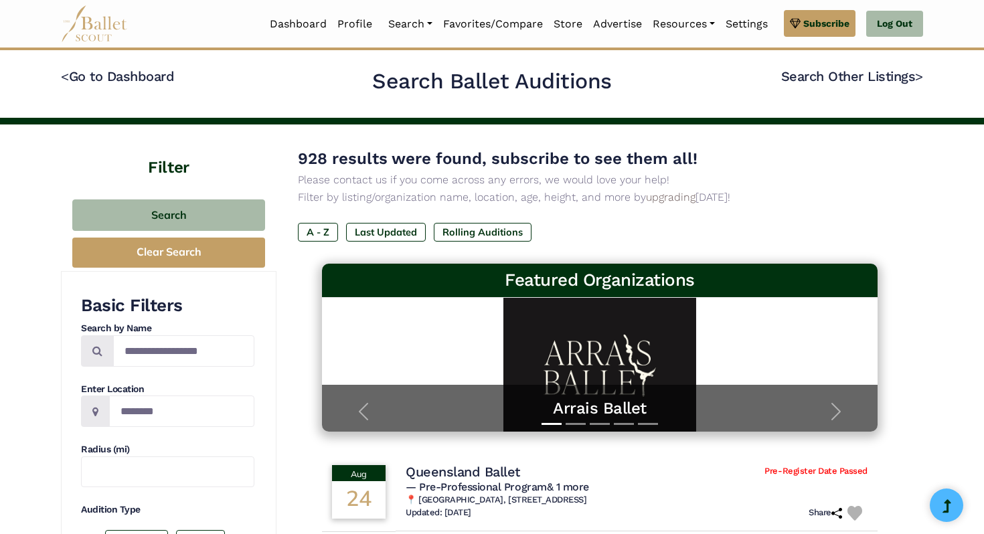 The image size is (984, 534). What do you see at coordinates (181, 411) in the screenshot?
I see `input: Location` at bounding box center [181, 411].